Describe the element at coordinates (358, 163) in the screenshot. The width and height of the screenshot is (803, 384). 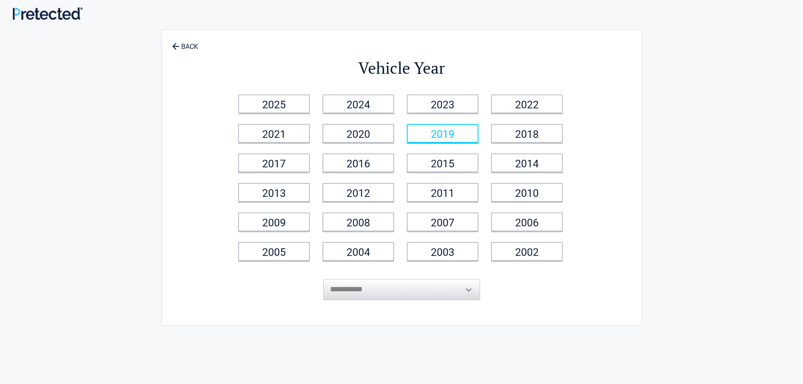
I see `a: 2016` at that location.